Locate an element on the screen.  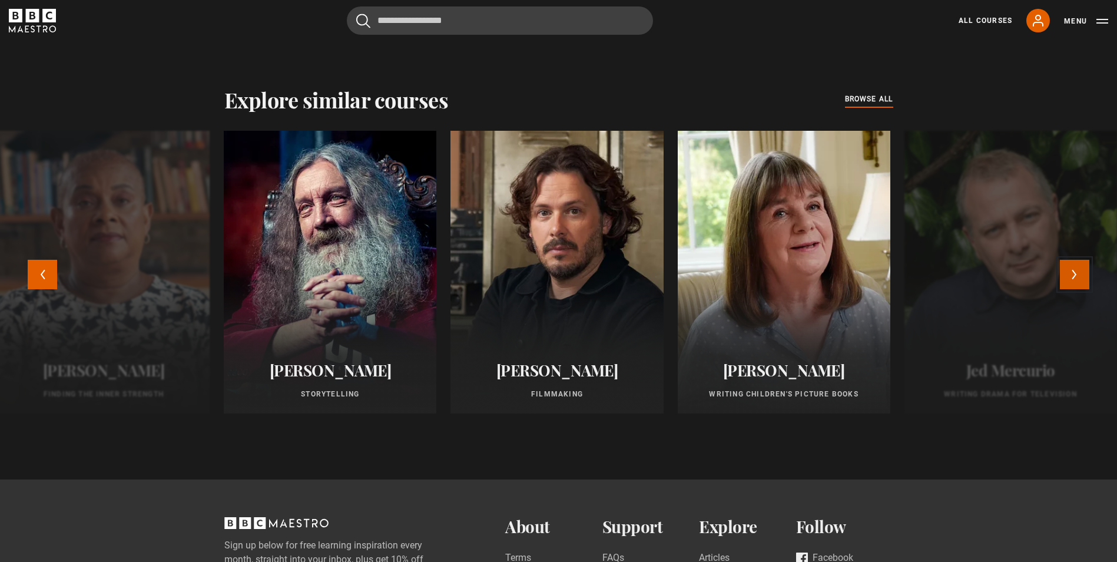
a: Jed Mercurio Writing Drama for Television is located at coordinates (1011, 272).